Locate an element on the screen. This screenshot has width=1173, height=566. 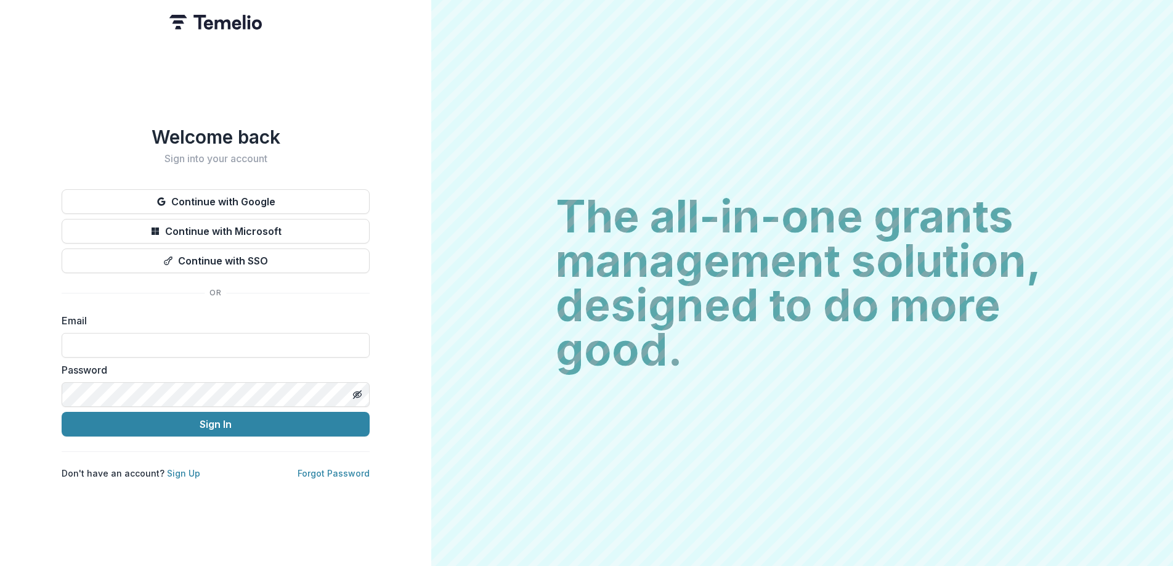
img: Temelio is located at coordinates (216, 22).